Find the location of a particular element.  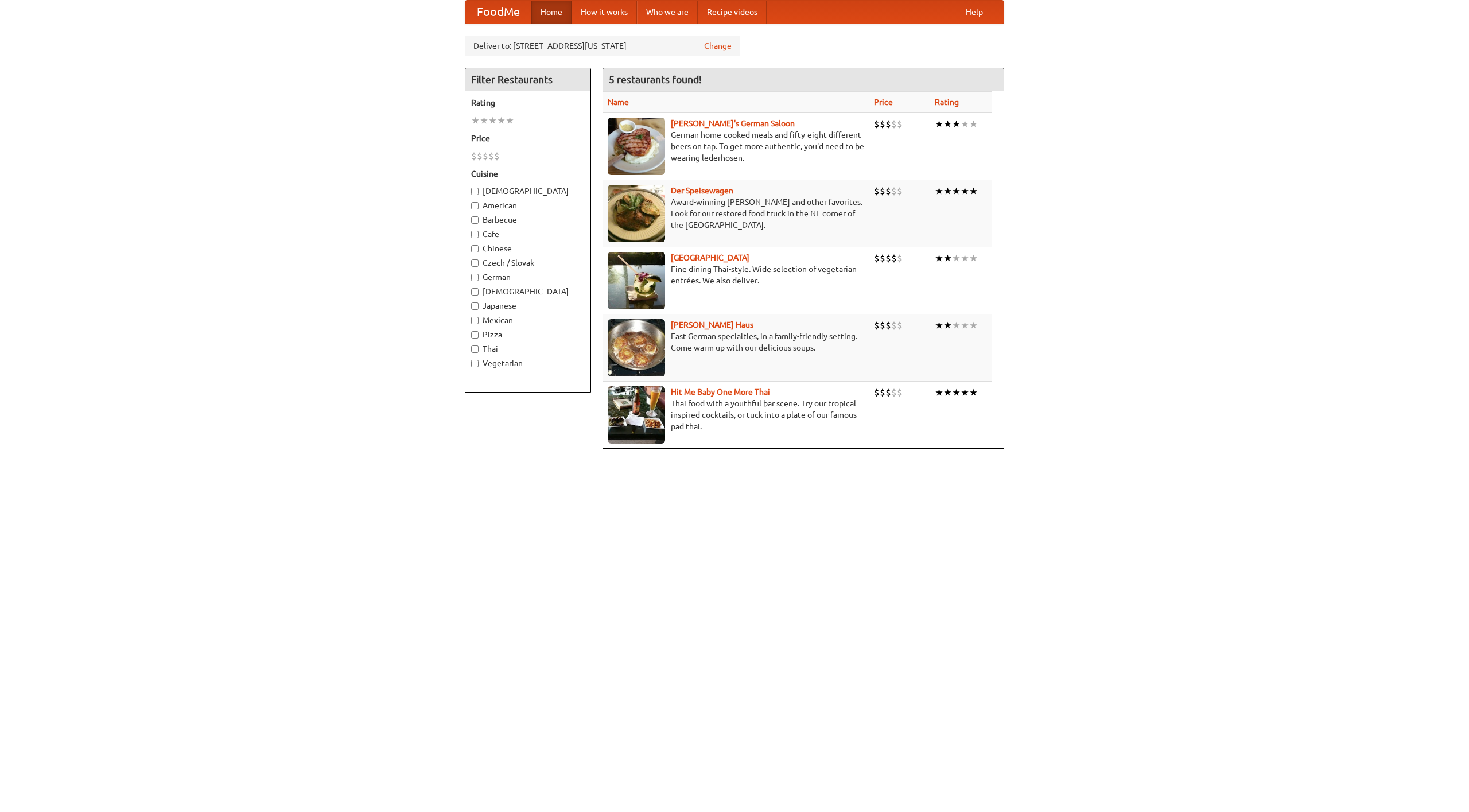

input: Pizza is located at coordinates (474, 335).